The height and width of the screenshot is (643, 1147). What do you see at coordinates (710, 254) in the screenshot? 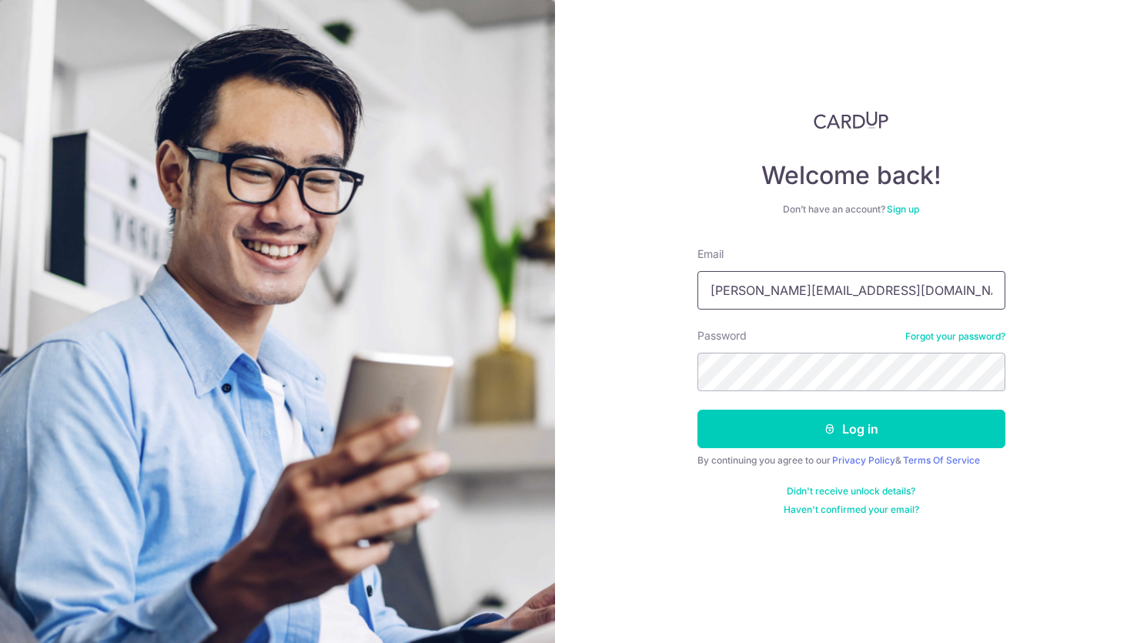
I see `label: Email` at bounding box center [710, 254].